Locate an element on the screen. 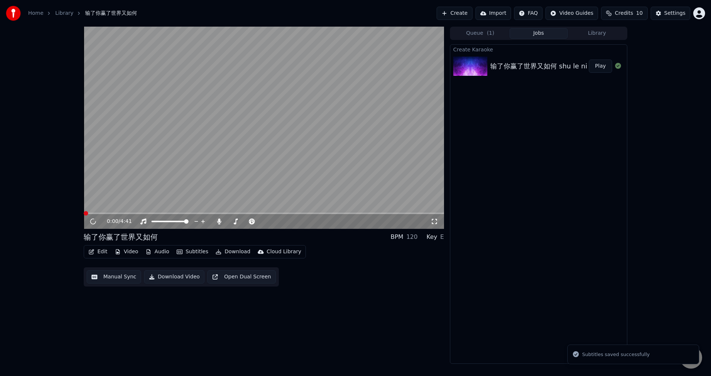 This screenshot has height=376, width=711. span: Credits is located at coordinates (623, 13).